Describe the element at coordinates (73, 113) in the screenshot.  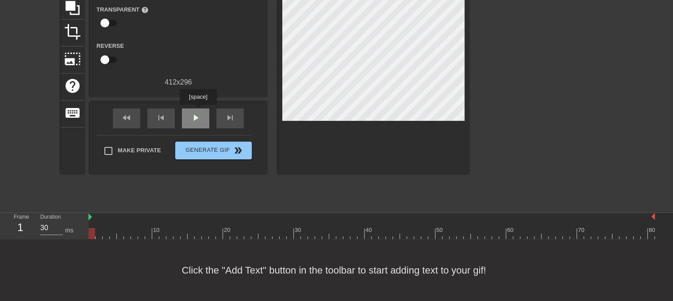
I see `span: keyboard` at that location.